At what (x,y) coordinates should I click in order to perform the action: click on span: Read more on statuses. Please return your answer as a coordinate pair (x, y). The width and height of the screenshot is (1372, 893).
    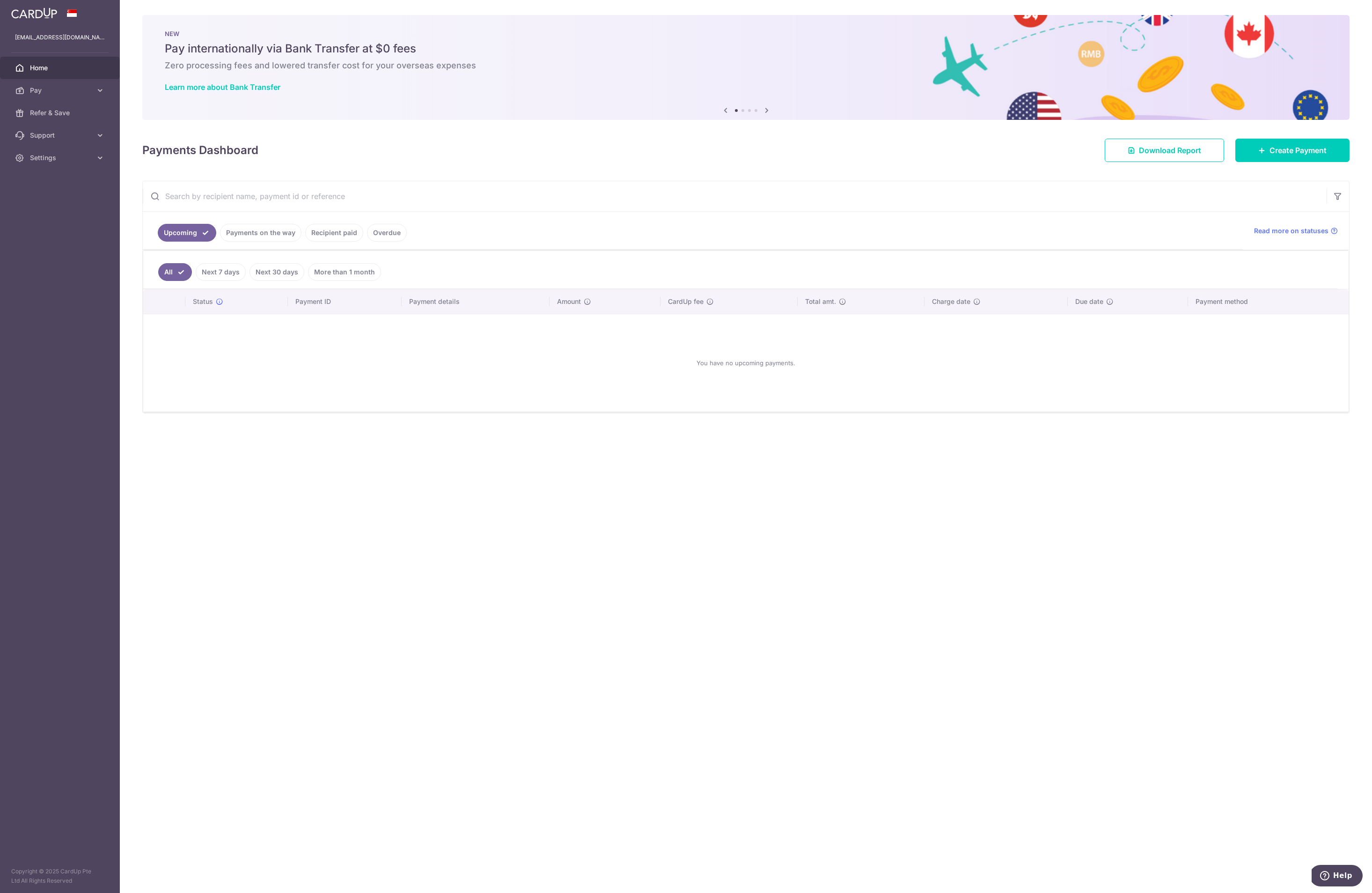
    Looking at the image, I should click on (1291, 231).